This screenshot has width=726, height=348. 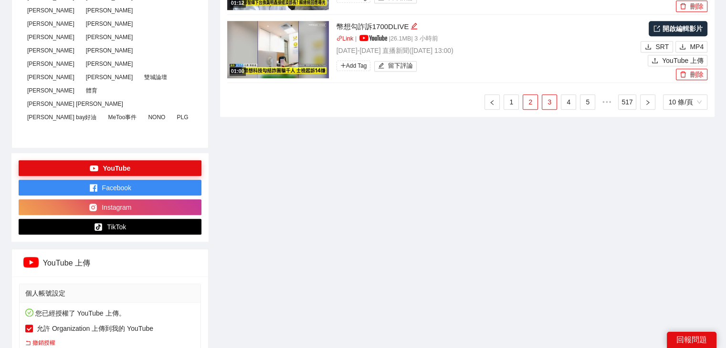 What do you see at coordinates (685, 102) in the screenshot?
I see `div: 頁碼` at bounding box center [685, 102].